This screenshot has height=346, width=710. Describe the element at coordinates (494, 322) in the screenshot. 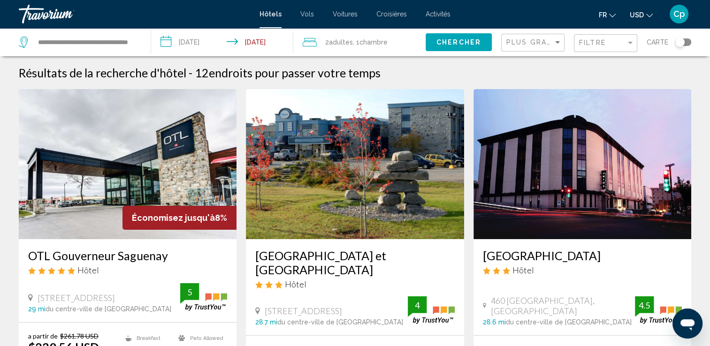

I see `span: 28.6 mi` at that location.